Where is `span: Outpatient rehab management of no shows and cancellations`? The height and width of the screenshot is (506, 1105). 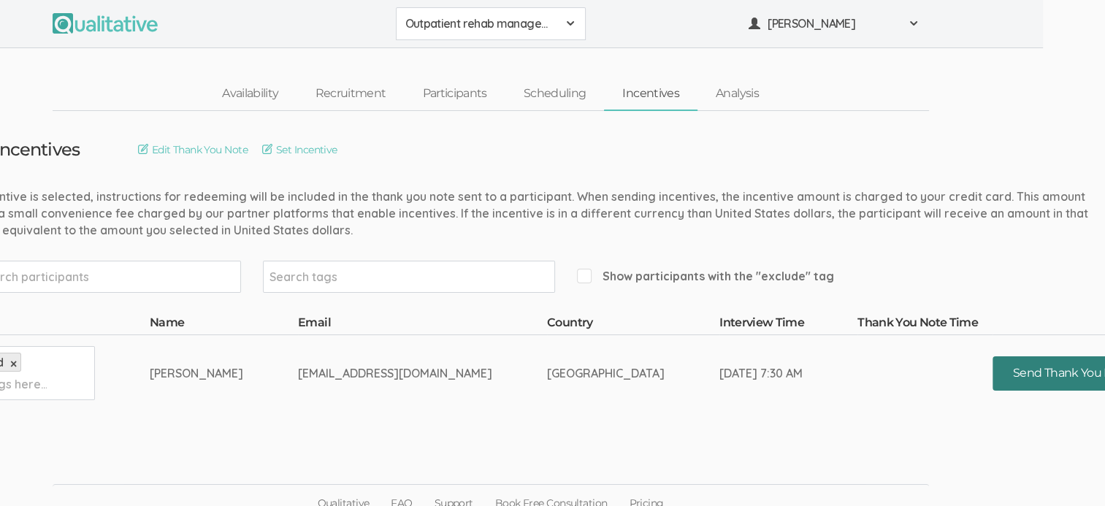 span: Outpatient rehab management of no shows and cancellations is located at coordinates (481, 23).